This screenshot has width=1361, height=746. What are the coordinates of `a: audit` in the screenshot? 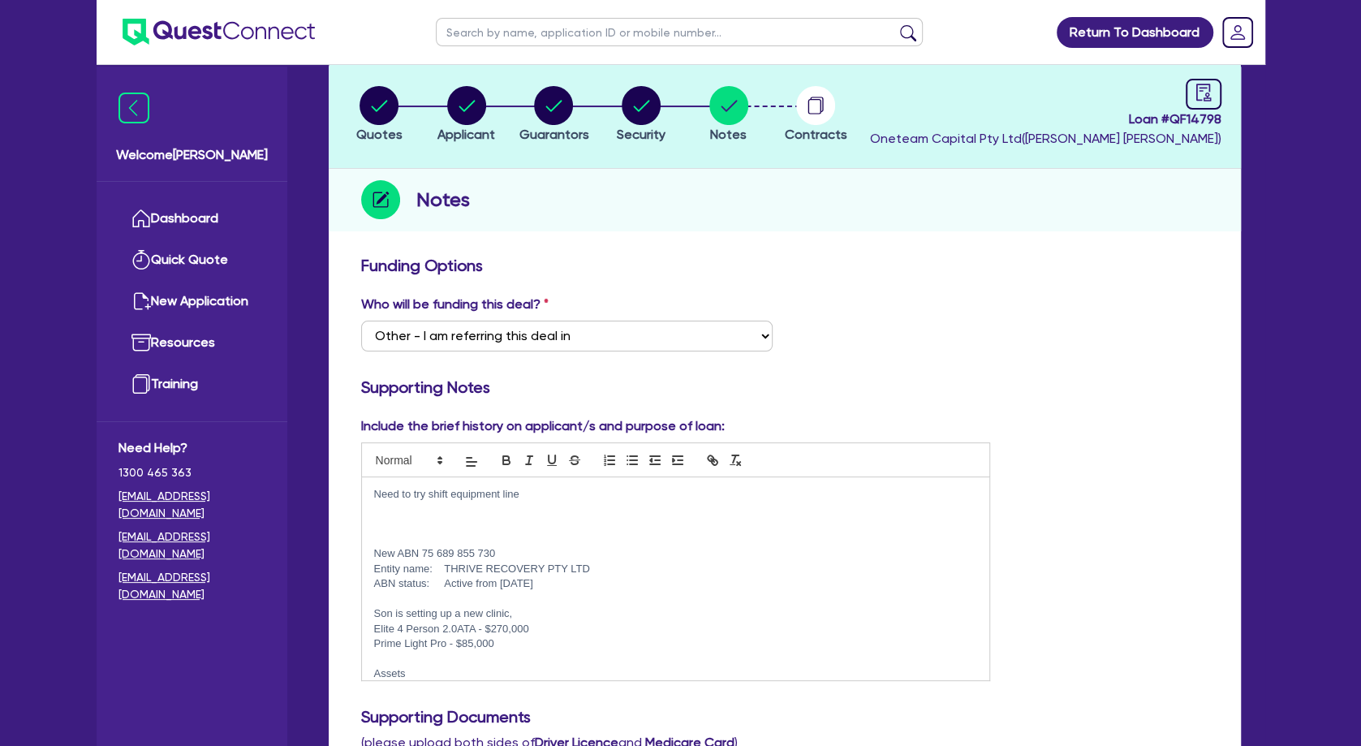 It's located at (1204, 94).